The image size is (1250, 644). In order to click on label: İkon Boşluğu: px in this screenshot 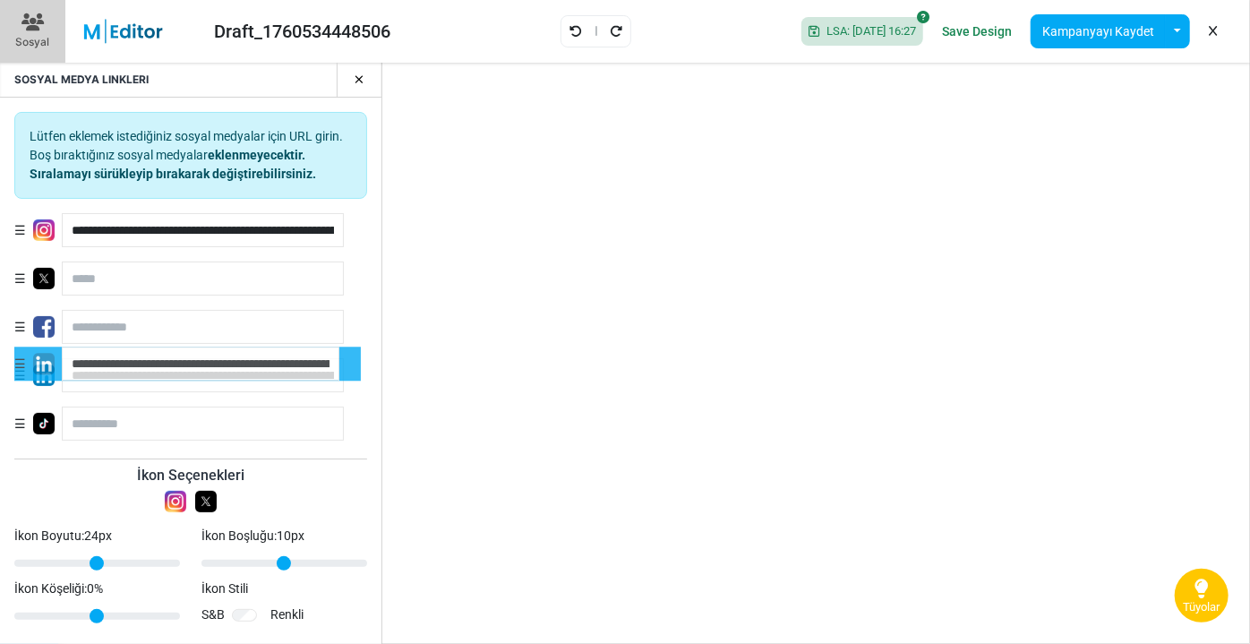, I will do `click(252, 535)`.